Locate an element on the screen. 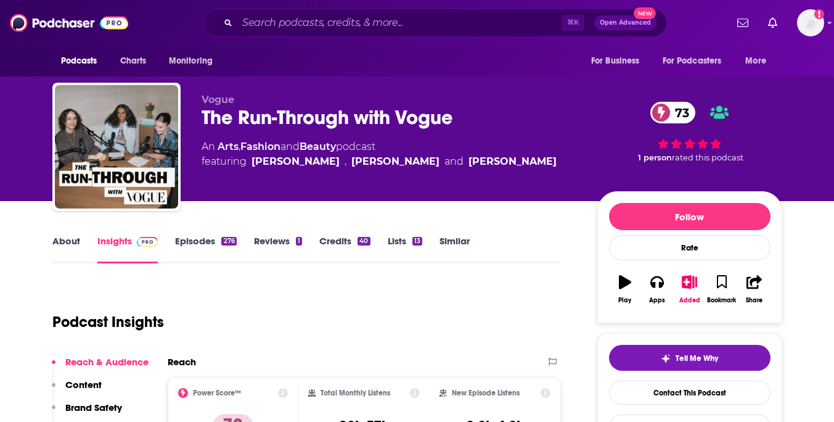 Image resolution: width=834 pixels, height=422 pixels. span: Monitoring is located at coordinates (190, 61).